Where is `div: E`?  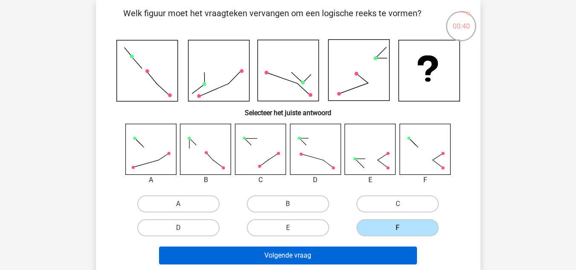
div: E is located at coordinates (370, 180).